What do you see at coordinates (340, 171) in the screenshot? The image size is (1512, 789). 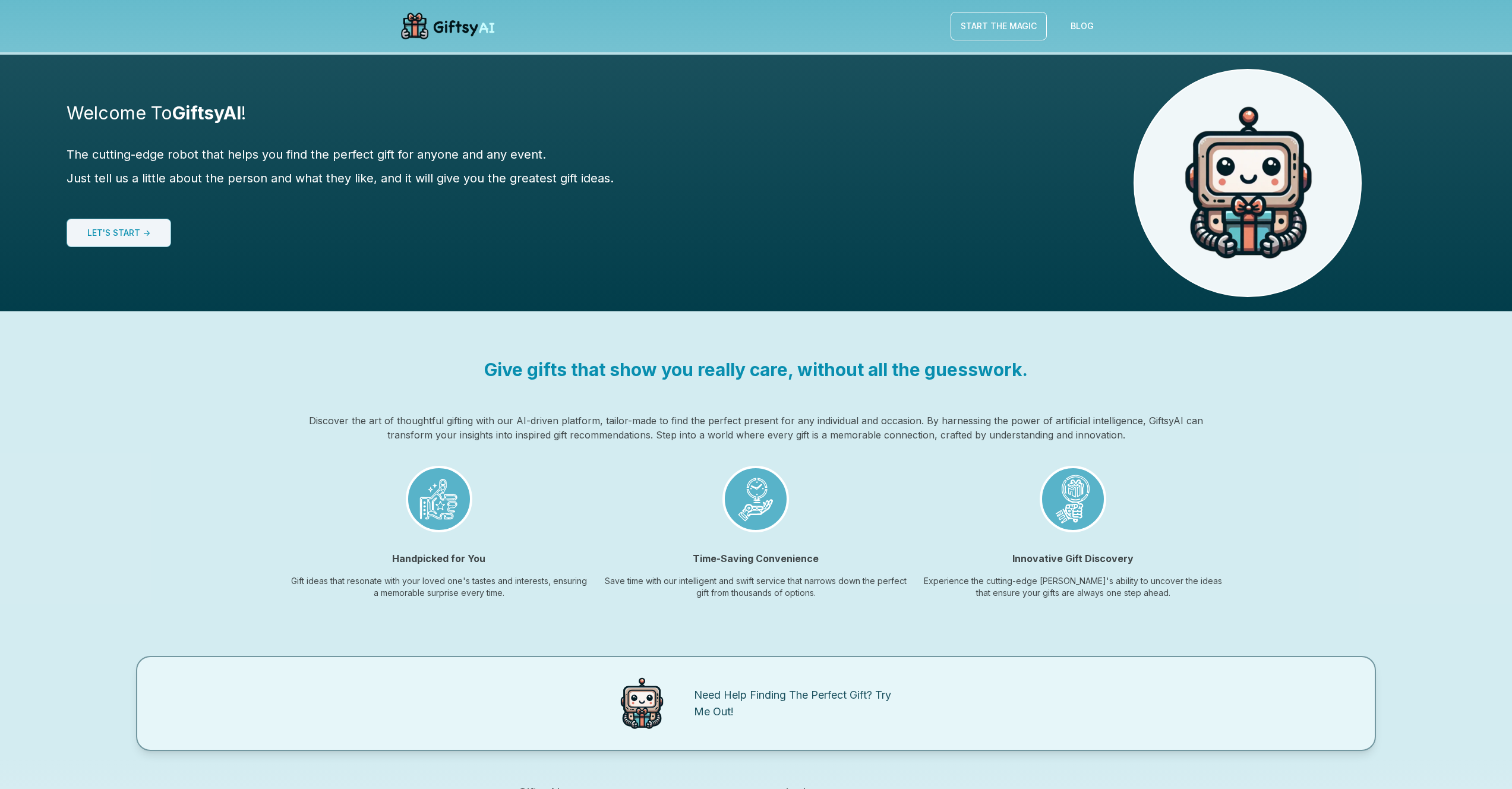 I see `div: The cutting-edge robot that helps you find the perfect gift for anyone and any event. Just tell u...` at bounding box center [340, 171].